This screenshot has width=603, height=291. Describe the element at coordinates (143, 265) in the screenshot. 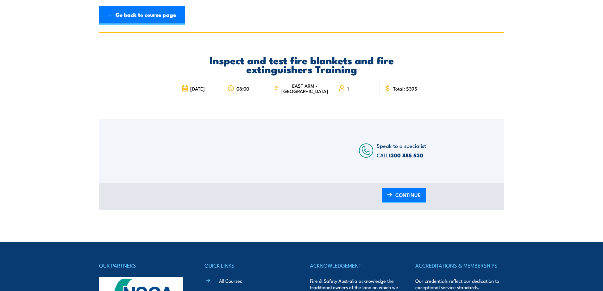

I see `h4: OUR PARTNERS` at that location.